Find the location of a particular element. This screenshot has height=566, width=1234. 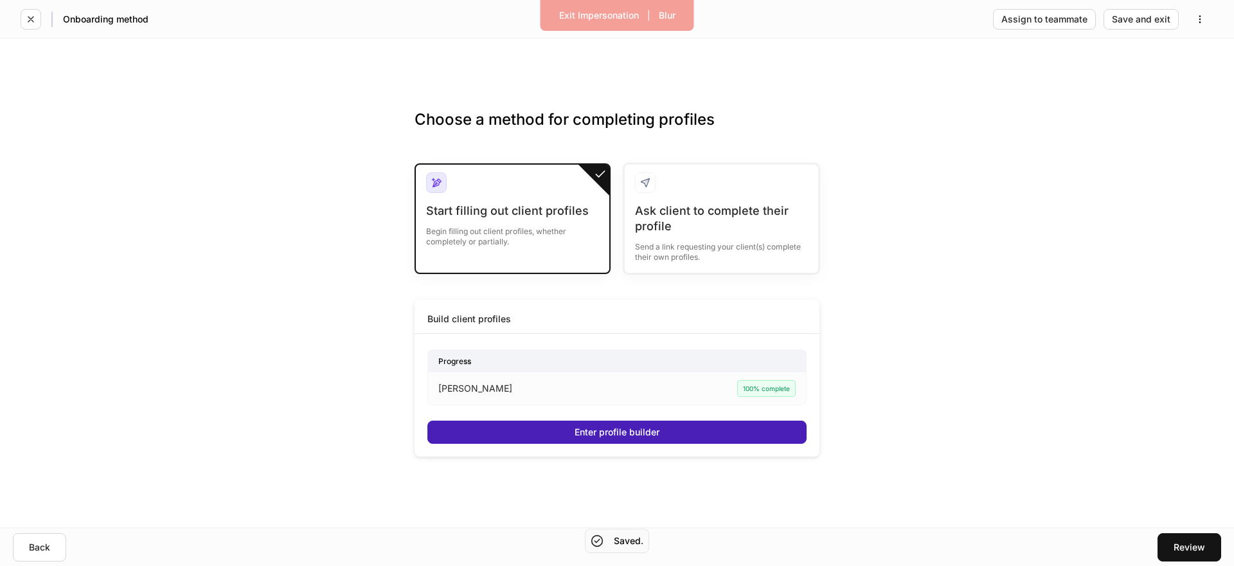

div: Back is located at coordinates (39, 547).